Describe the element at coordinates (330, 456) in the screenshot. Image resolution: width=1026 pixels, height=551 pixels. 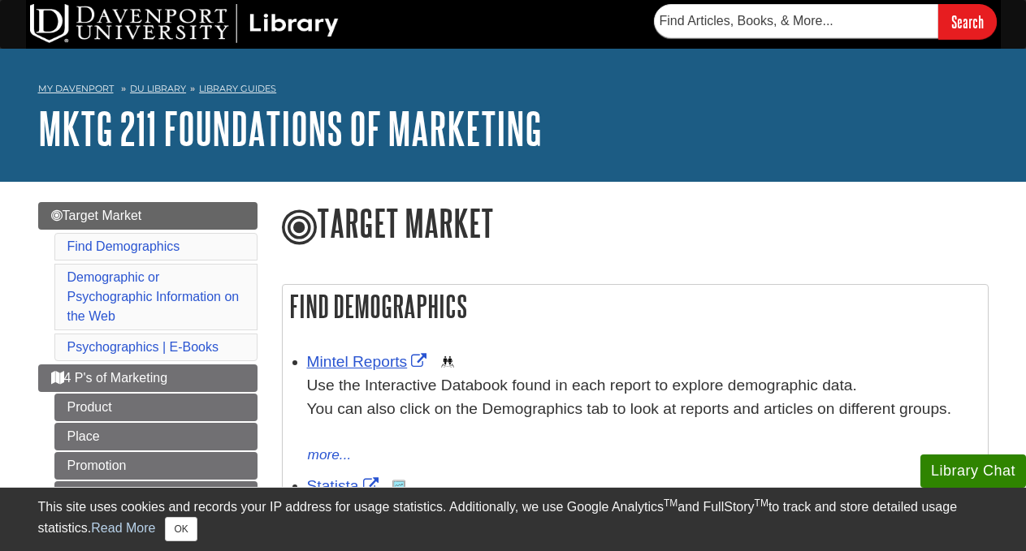
I see `button: more...` at that location.